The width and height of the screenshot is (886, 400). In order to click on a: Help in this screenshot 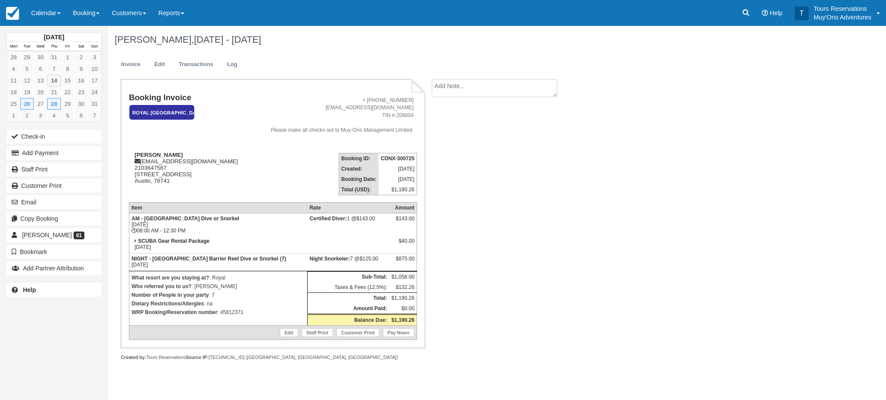, I will do `click(54, 290)`.